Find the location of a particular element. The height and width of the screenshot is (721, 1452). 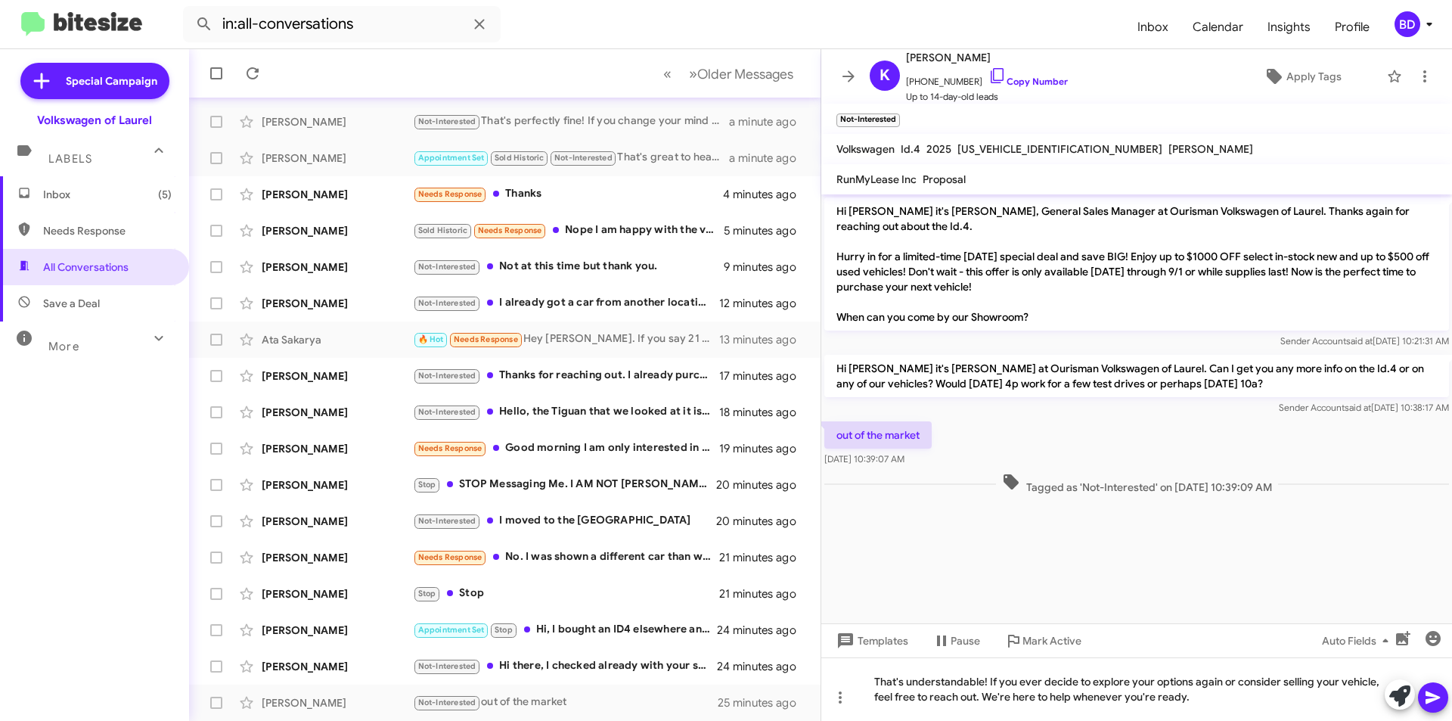

a: Calendar is located at coordinates (1217, 27).